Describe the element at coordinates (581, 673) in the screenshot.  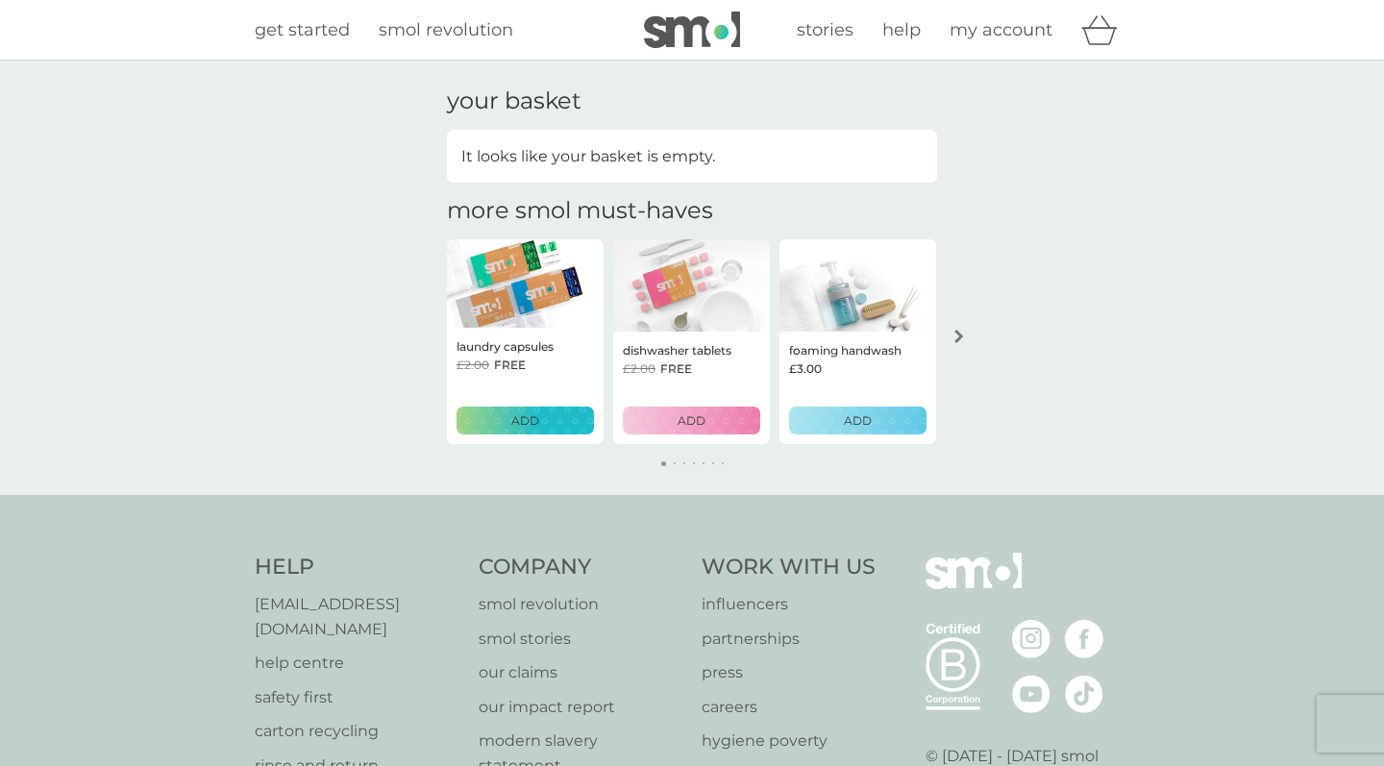
I see `p: our claims` at that location.